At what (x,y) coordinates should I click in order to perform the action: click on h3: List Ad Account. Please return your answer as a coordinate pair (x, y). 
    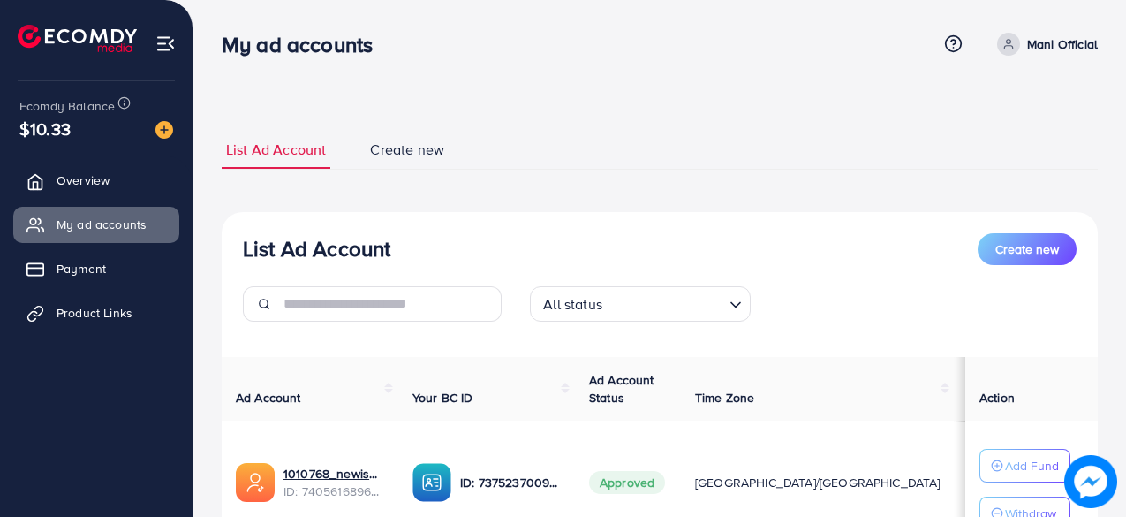
    Looking at the image, I should click on (316, 248).